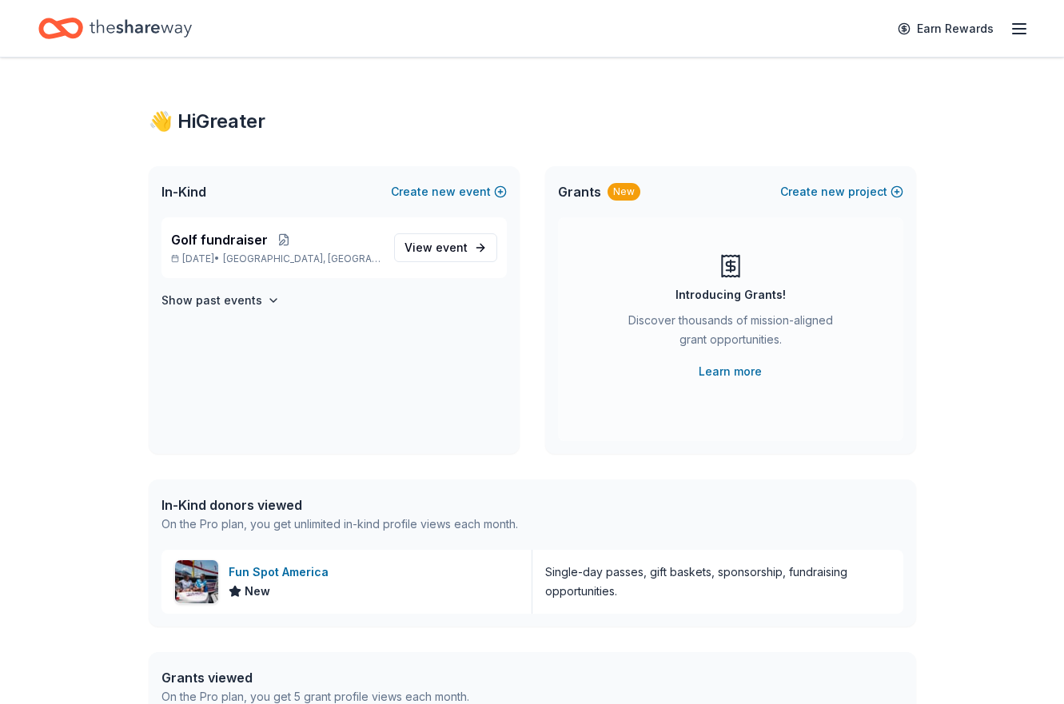  Describe the element at coordinates (448, 192) in the screenshot. I see `button: Createnewevent` at that location.